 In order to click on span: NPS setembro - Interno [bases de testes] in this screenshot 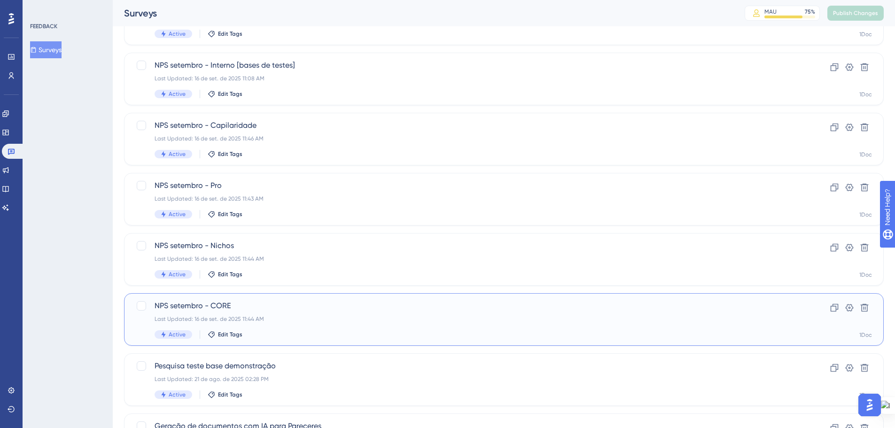, I will do `click(466, 65)`.